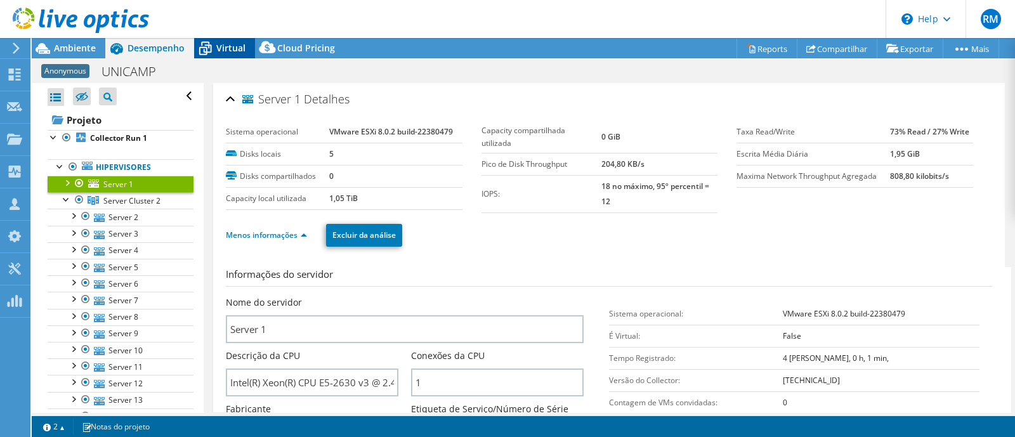  Describe the element at coordinates (121, 200) in the screenshot. I see `a: Server Cluster 2` at that location.